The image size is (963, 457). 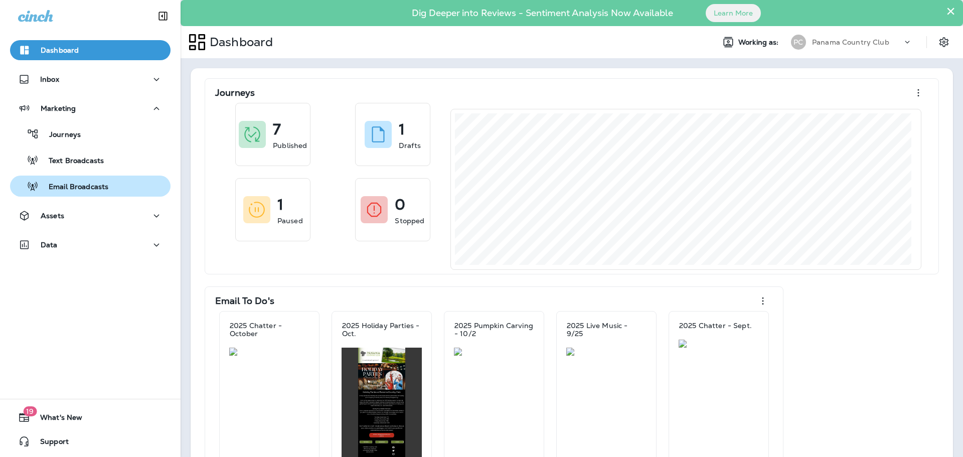 What do you see at coordinates (90, 160) in the screenshot?
I see `button: Text Broadcasts` at bounding box center [90, 160].